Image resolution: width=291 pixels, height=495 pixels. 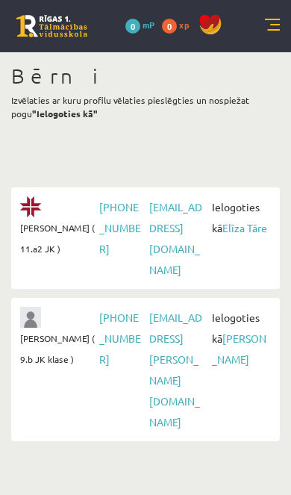 What do you see at coordinates (179, 25) in the screenshot?
I see `a: 0 xp` at bounding box center [179, 25].